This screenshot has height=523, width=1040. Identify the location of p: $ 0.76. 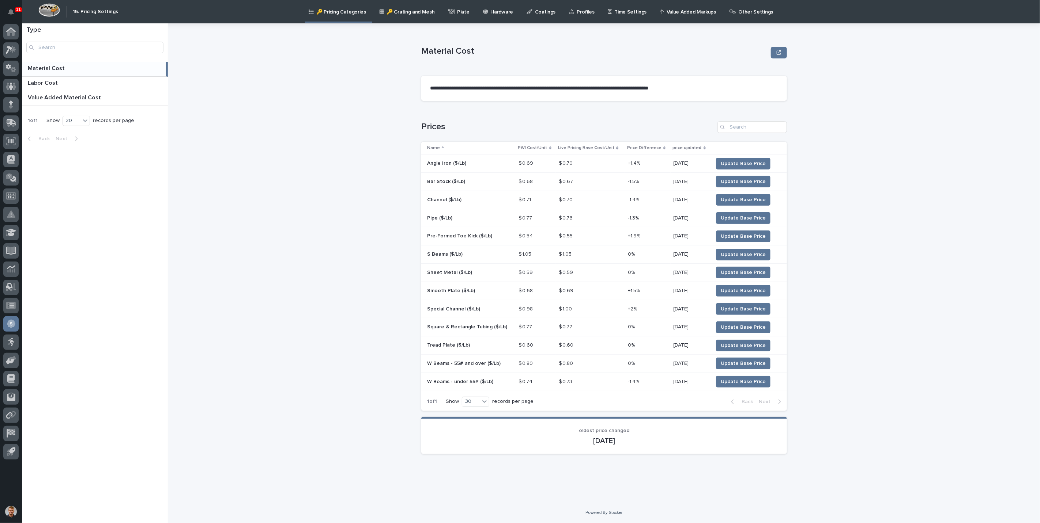
(566, 217).